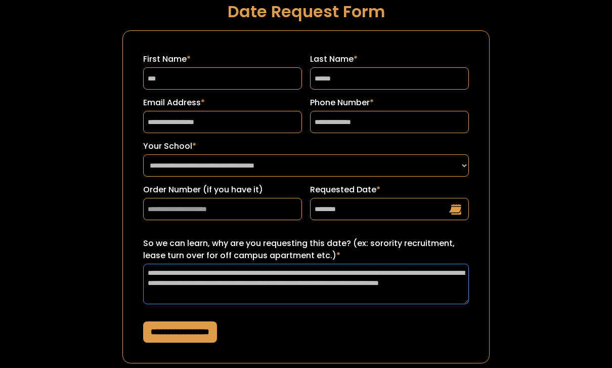  I want to click on label: First Name, so click(222, 59).